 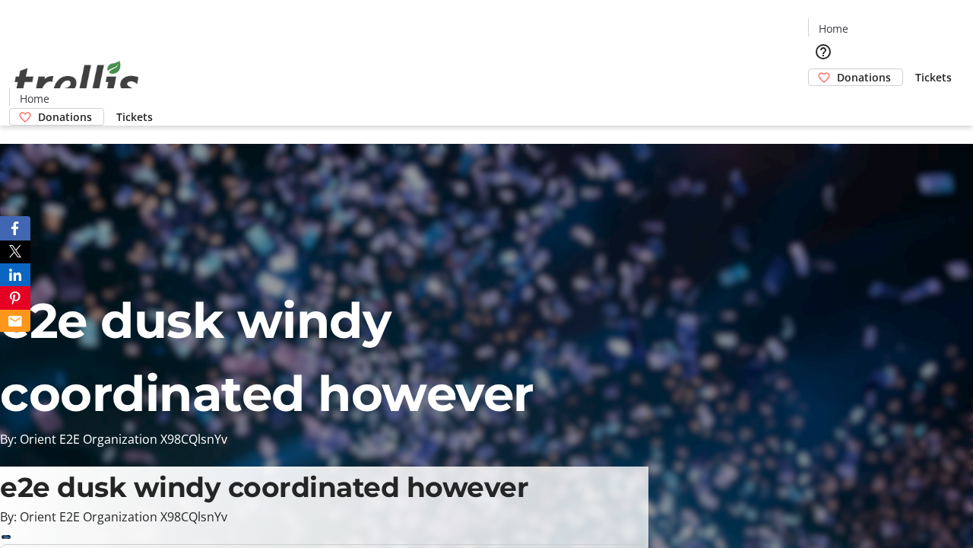 I want to click on img: Orient E2E Organization X98CQlsnYv's Logo, so click(x=77, y=82).